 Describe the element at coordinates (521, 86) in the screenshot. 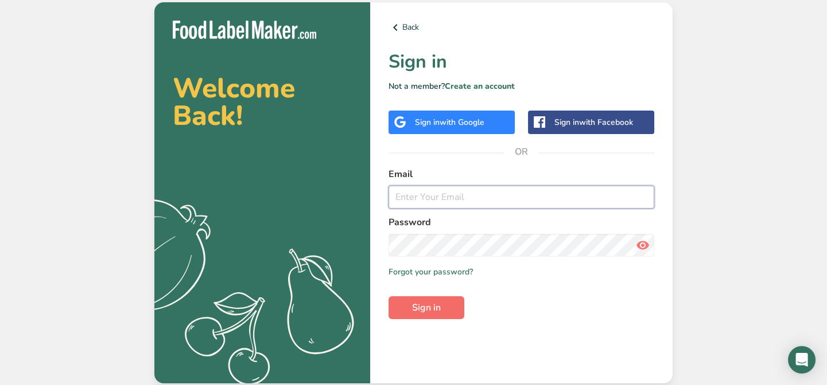

I see `p: Not a member?` at that location.